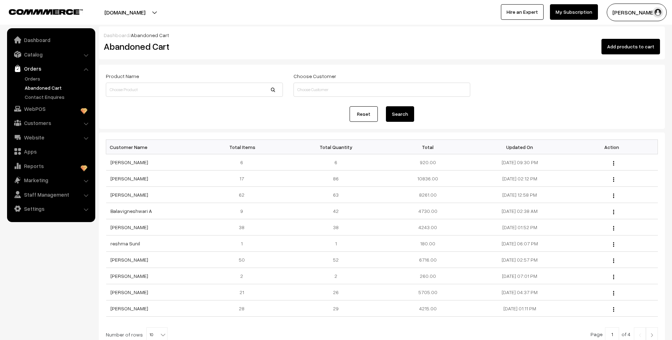  What do you see at coordinates (428, 260) in the screenshot?
I see `td: 6716.00` at bounding box center [428, 260].